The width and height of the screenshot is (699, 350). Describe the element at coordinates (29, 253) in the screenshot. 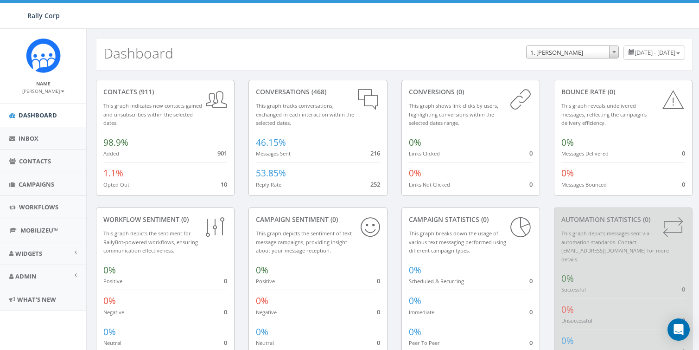

I see `span: Widgets` at that location.